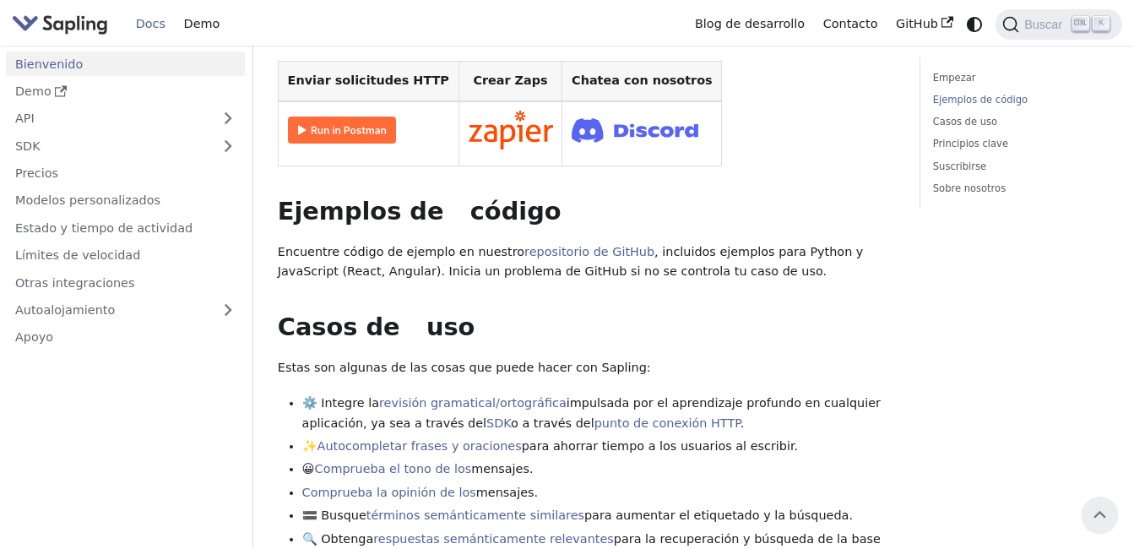  Describe the element at coordinates (393, 469) in the screenshot. I see `a: Comprueba el tono de los` at that location.